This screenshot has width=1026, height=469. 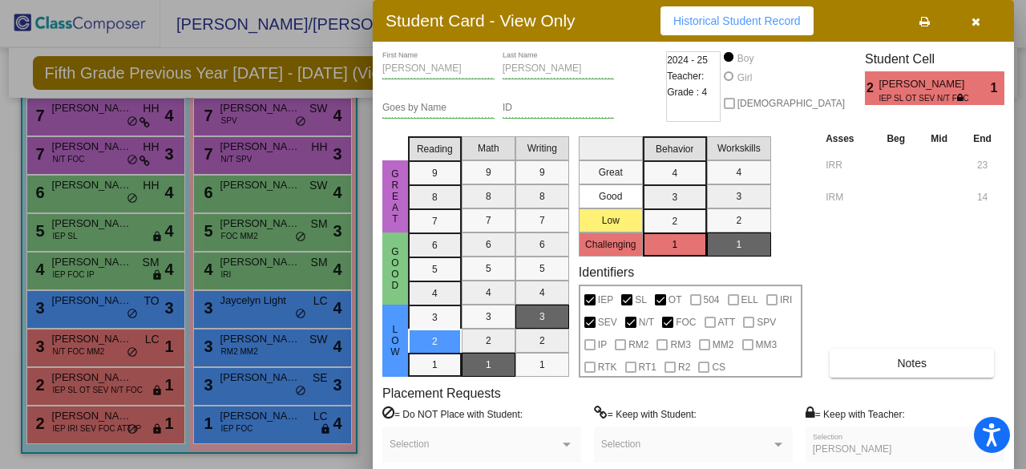 What do you see at coordinates (645, 414) in the screenshot?
I see `label: = Keep with Student:` at bounding box center [645, 414].